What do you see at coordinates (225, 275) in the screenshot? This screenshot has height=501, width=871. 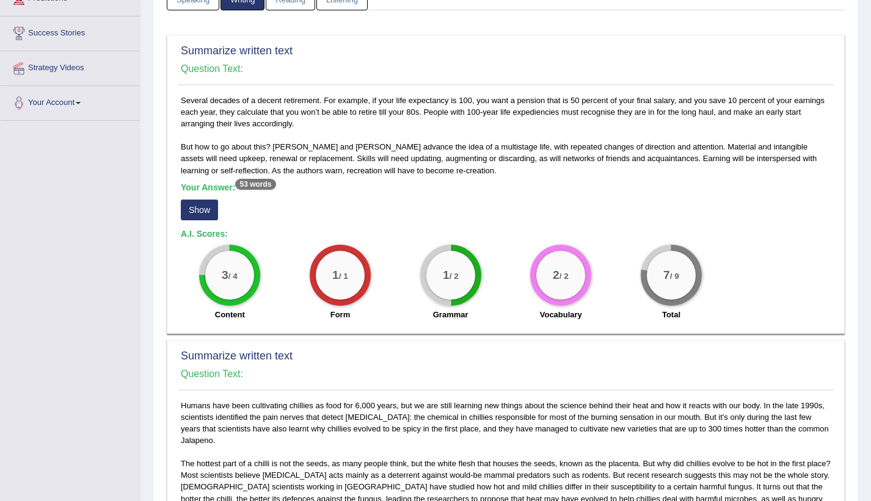 I see `big: 3` at bounding box center [225, 275].